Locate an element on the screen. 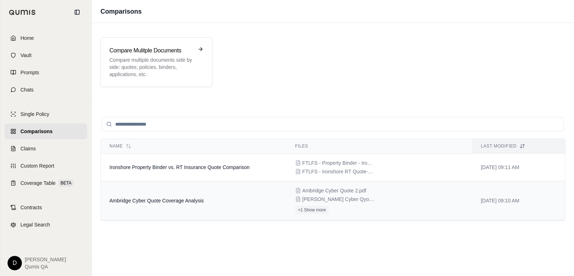 The image size is (574, 276). span: Vault is located at coordinates (26, 55).